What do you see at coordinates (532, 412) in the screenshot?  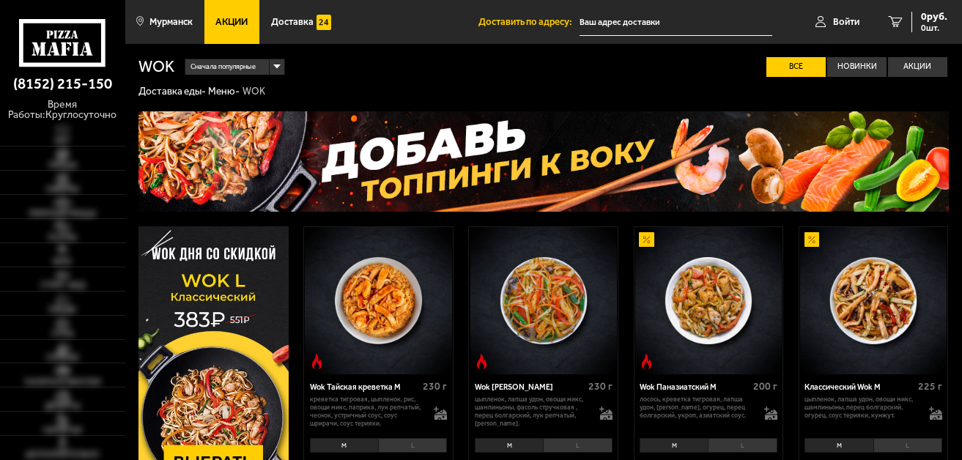 I see `p: цыпленок, лапша удон, овощи микс, шампиньоны, фасоль стручковая , перец болгарский, лук репчатый,...` at bounding box center [532, 412].